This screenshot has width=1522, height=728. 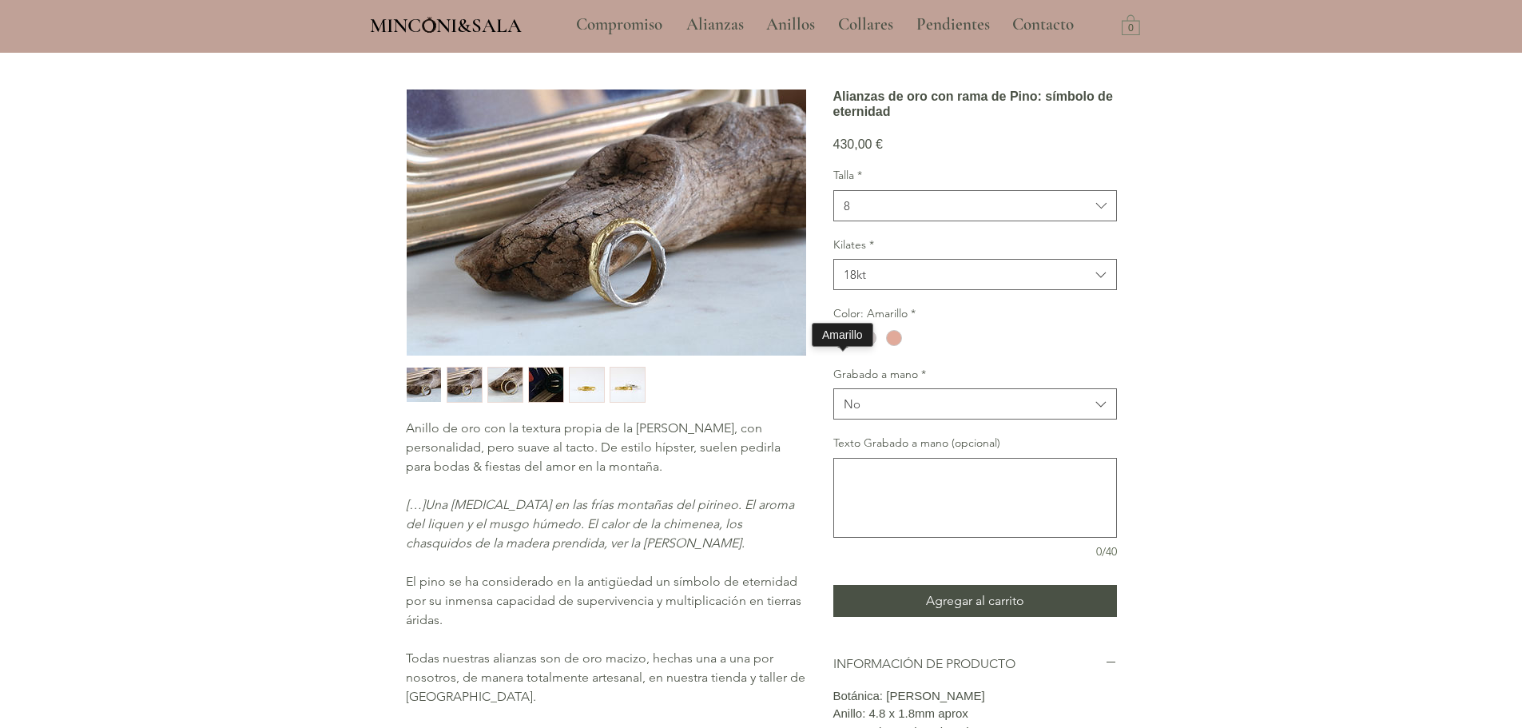 I want to click on span: 430,00 €, so click(x=858, y=144).